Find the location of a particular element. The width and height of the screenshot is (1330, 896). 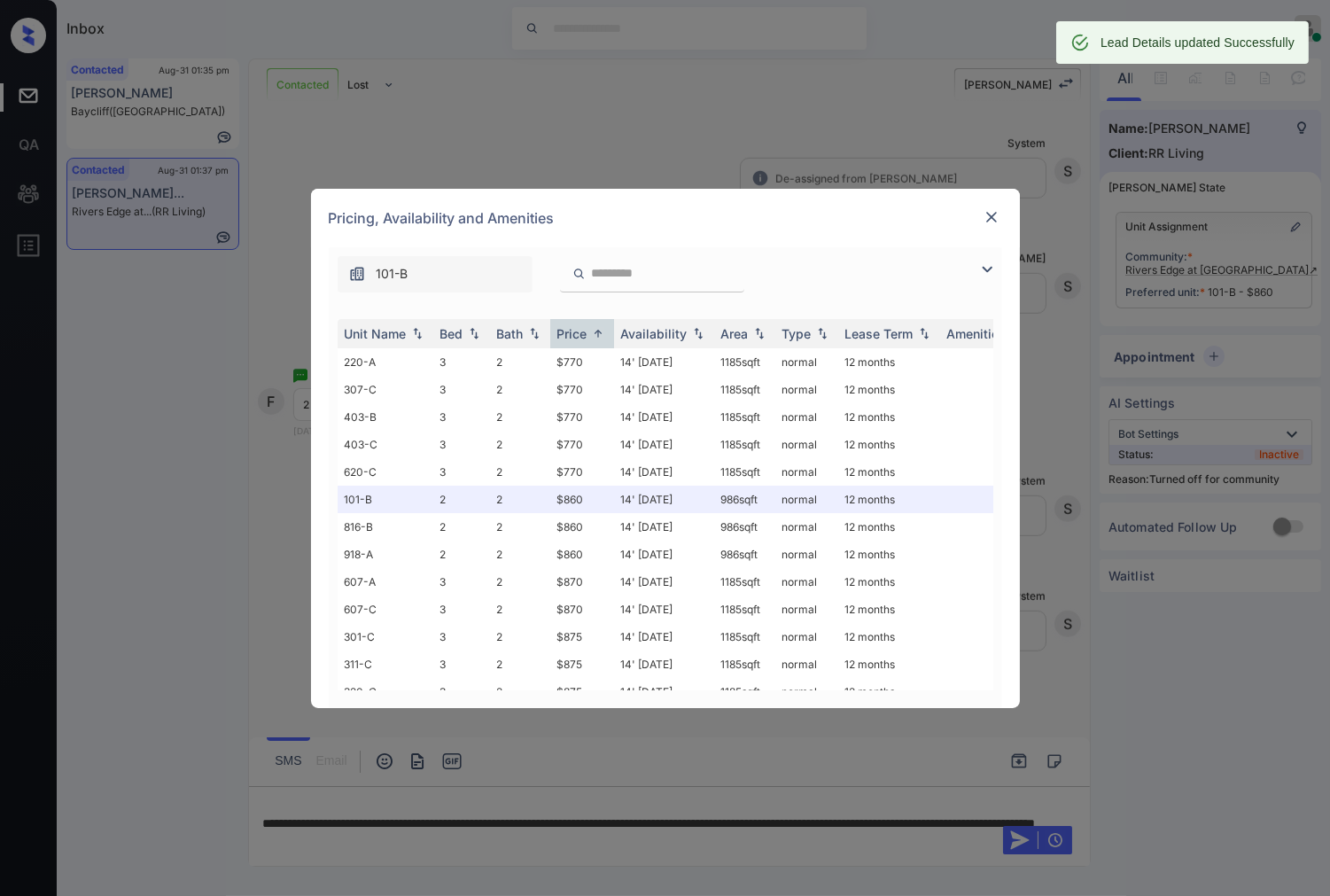

span: 101-B is located at coordinates (393, 273).